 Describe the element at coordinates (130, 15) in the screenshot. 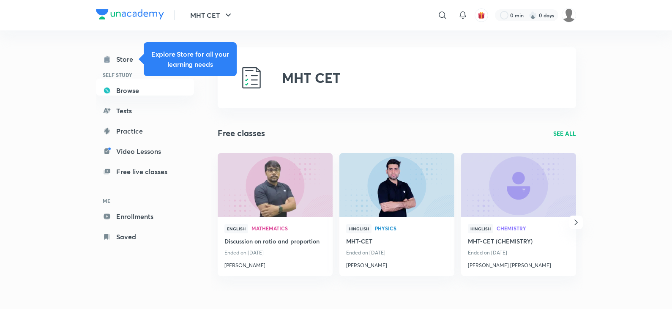

I see `a: Company Logo` at that location.